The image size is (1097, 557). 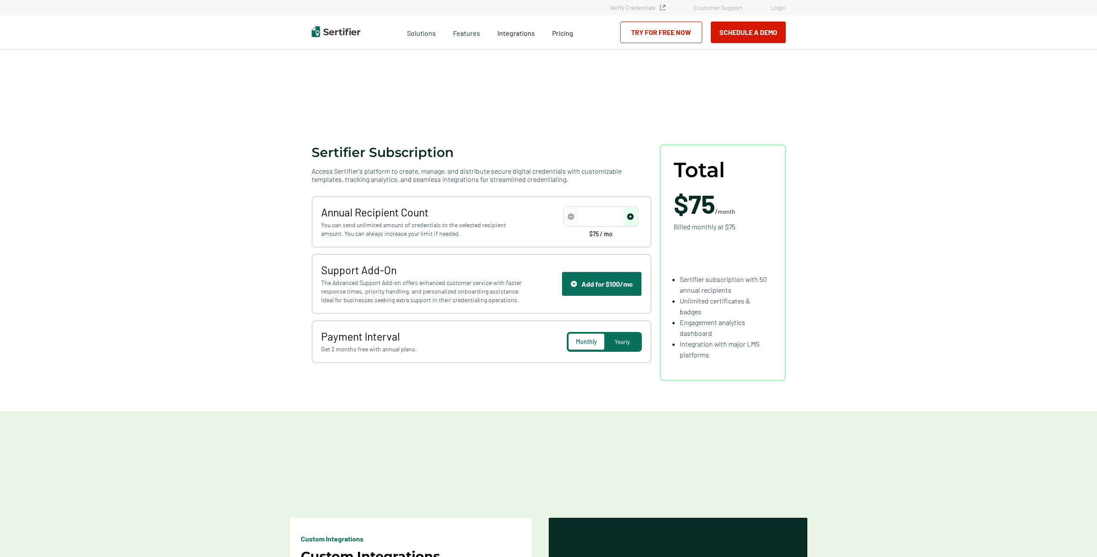 What do you see at coordinates (422, 349) in the screenshot?
I see `span: Get 2 months free with annual plans.` at bounding box center [422, 349].